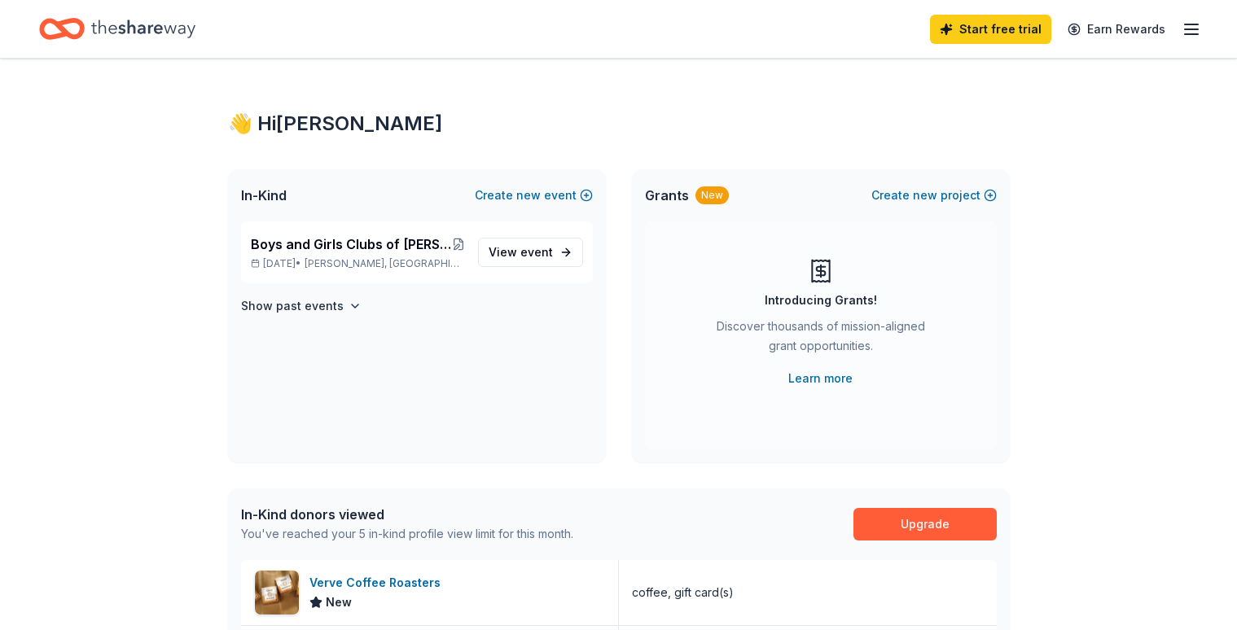  I want to click on div: Verve Coffee Roasters, so click(378, 583).